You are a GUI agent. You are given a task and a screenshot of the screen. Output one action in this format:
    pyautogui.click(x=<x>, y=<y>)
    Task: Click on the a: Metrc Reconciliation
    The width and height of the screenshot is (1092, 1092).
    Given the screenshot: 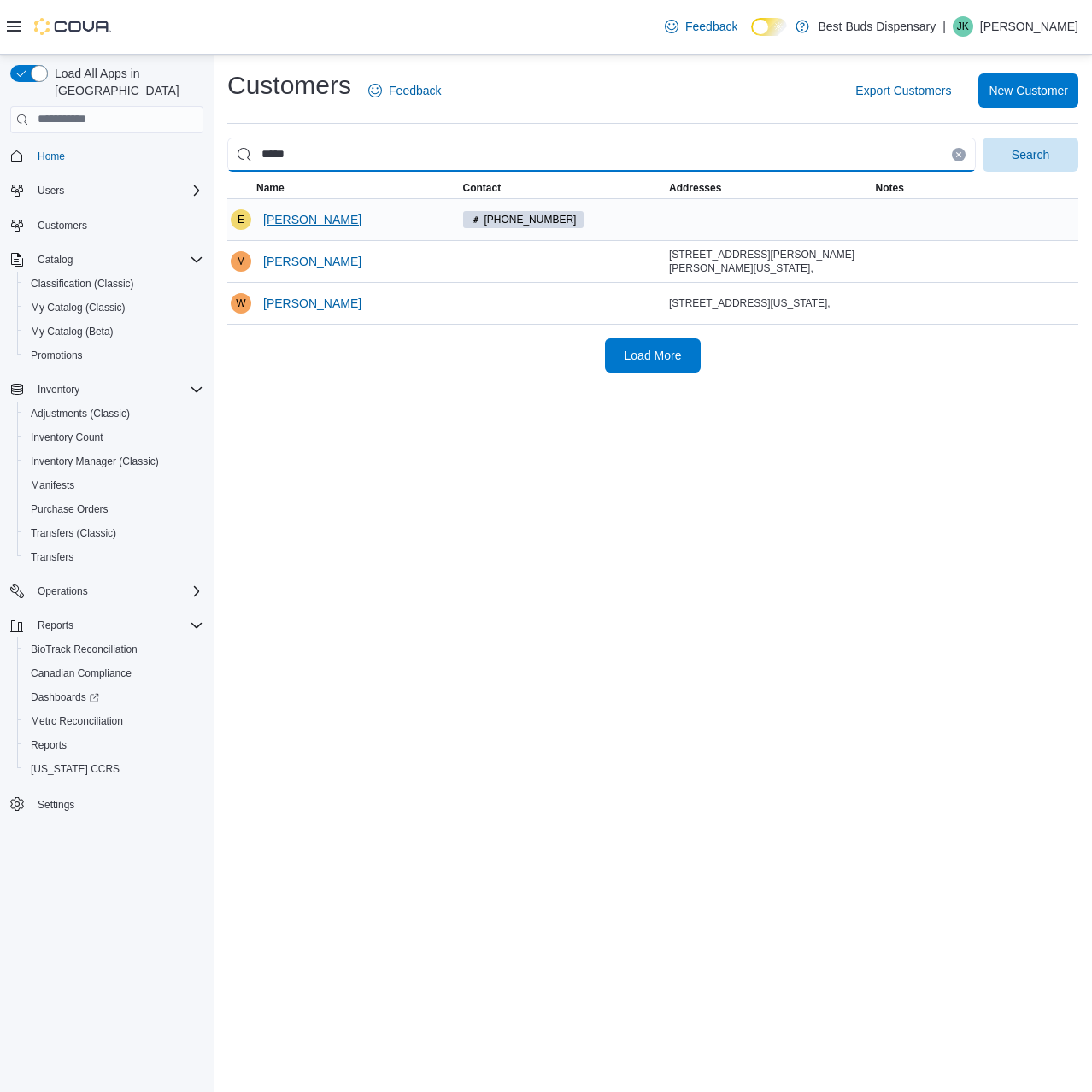 What is the action you would take?
    pyautogui.click(x=77, y=721)
    